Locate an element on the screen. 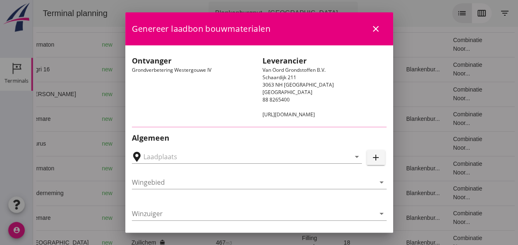 This screenshot has height=245, width=518. i: add is located at coordinates (376, 157).